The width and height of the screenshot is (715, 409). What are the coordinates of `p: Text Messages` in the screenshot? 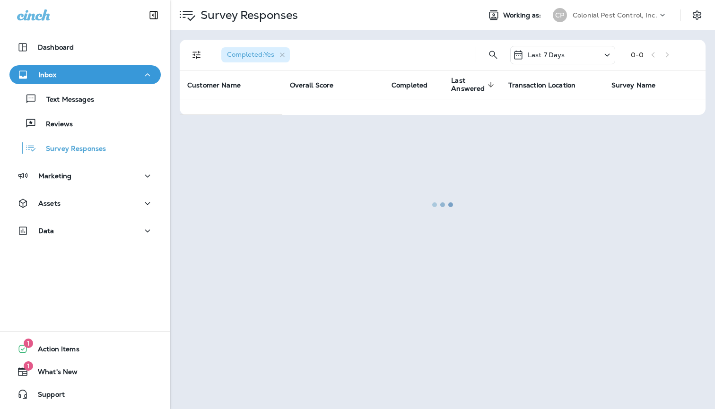 It's located at (65, 100).